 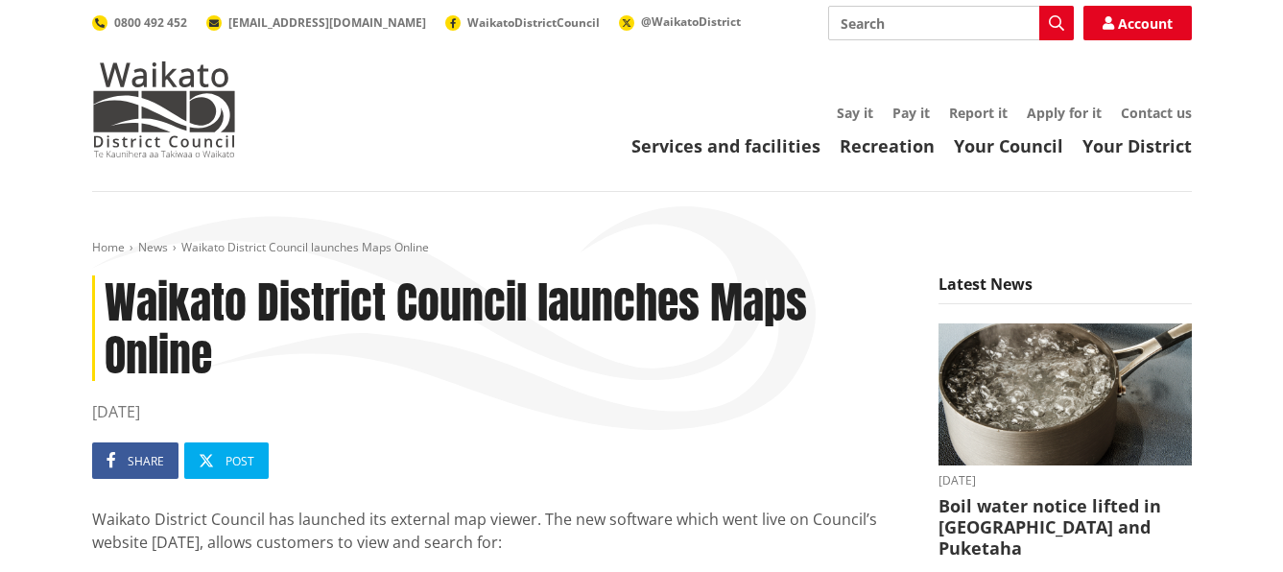 I want to click on a: Account, so click(x=1137, y=23).